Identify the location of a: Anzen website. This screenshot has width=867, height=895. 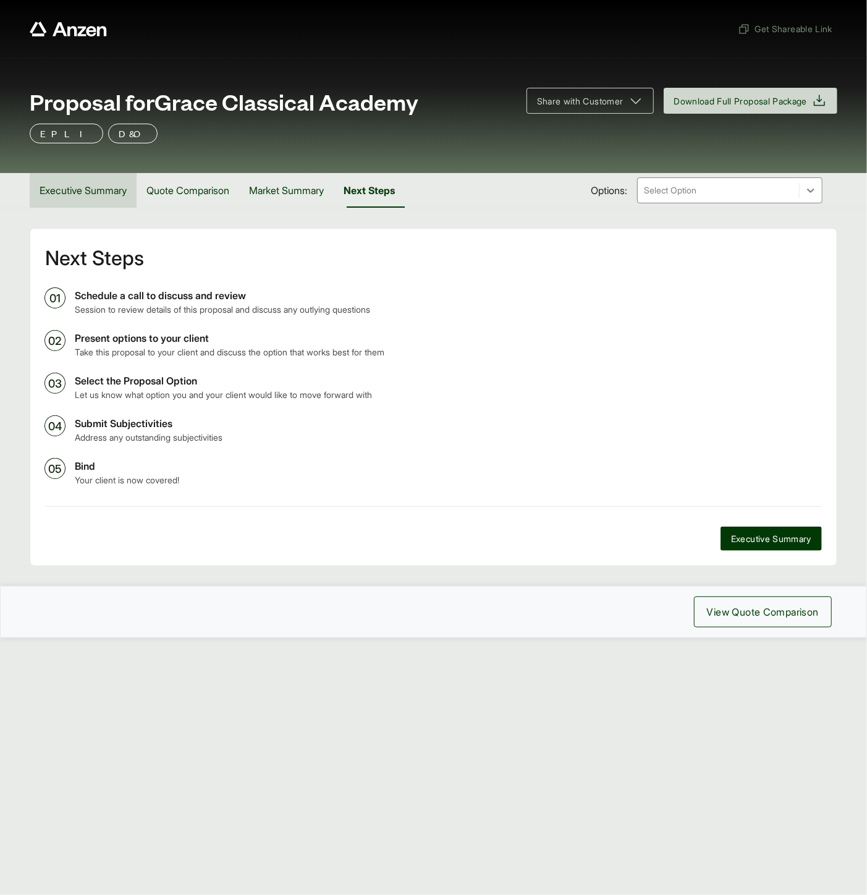
(68, 29).